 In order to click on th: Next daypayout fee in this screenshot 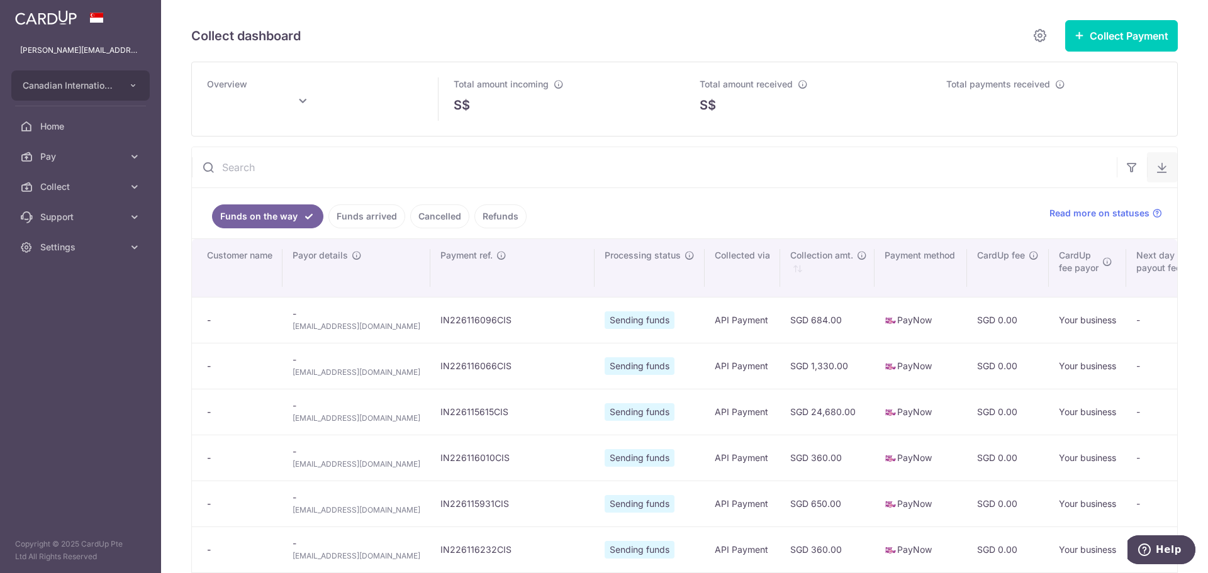, I will do `click(1165, 268)`.